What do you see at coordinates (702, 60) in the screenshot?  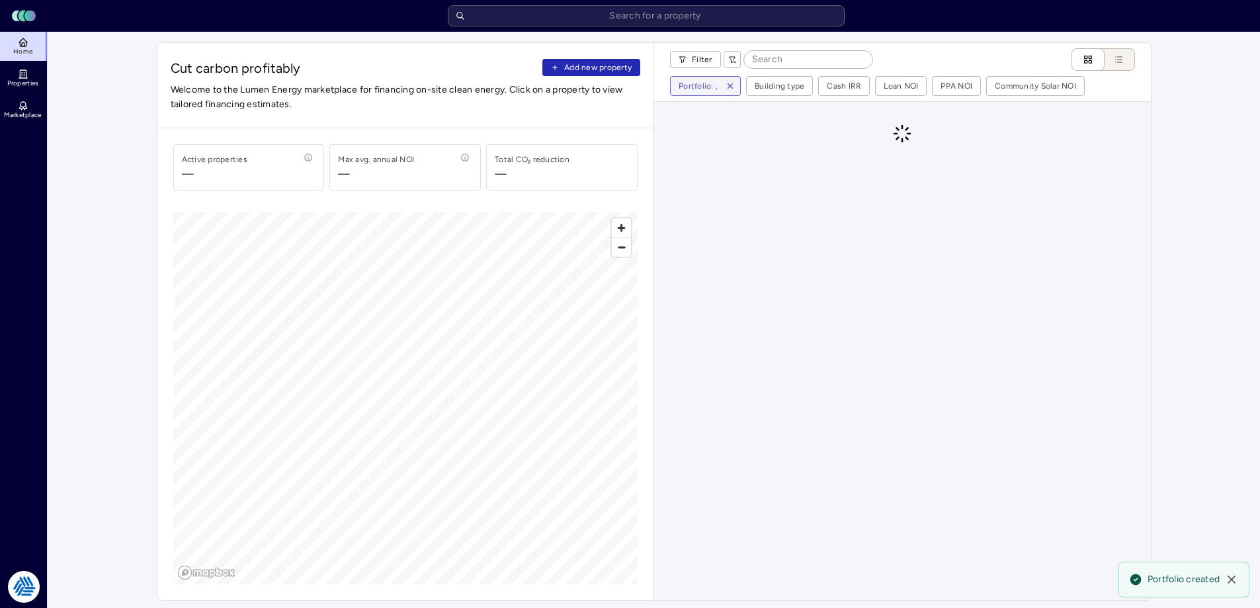 I see `span: Filter` at bounding box center [702, 60].